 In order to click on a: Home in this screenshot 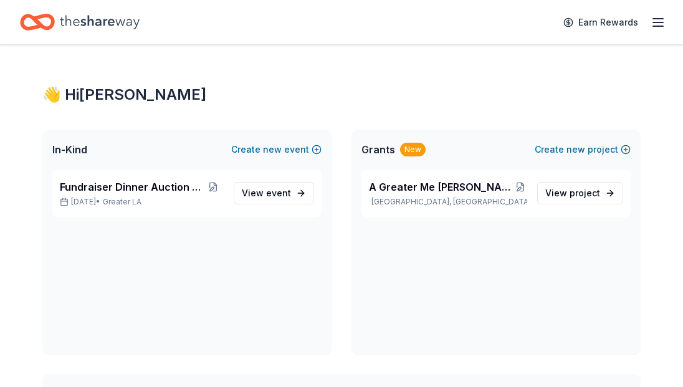, I will do `click(80, 22)`.